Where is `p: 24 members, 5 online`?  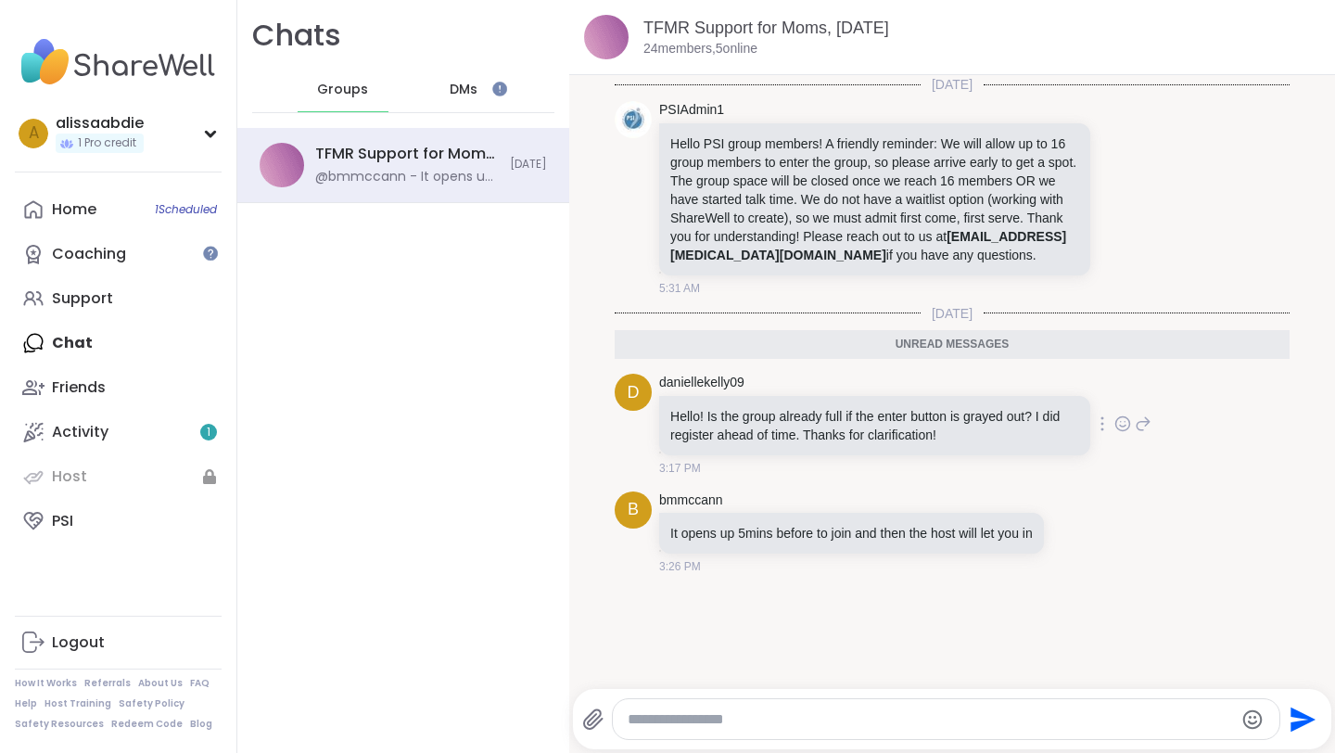 p: 24 members, 5 online is located at coordinates (700, 49).